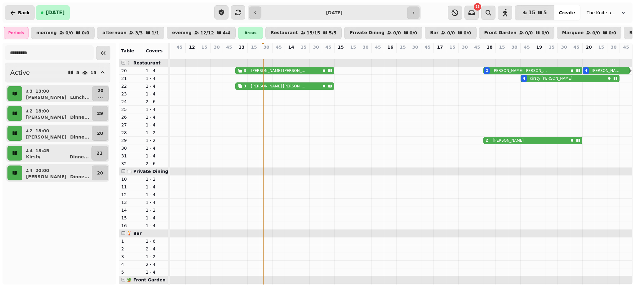 The image size is (635, 287). What do you see at coordinates (42, 91) in the screenshot?
I see `p: 13:00` at bounding box center [42, 91].